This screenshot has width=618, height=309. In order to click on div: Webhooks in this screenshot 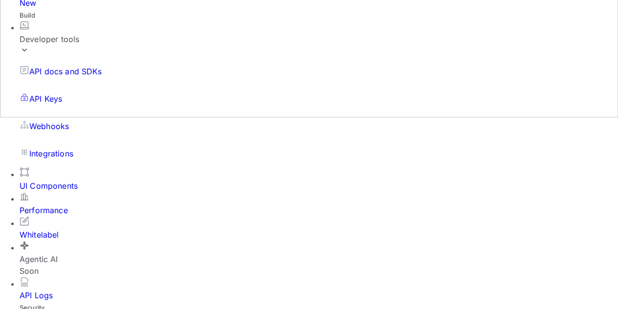, I will do `click(319, 126)`.